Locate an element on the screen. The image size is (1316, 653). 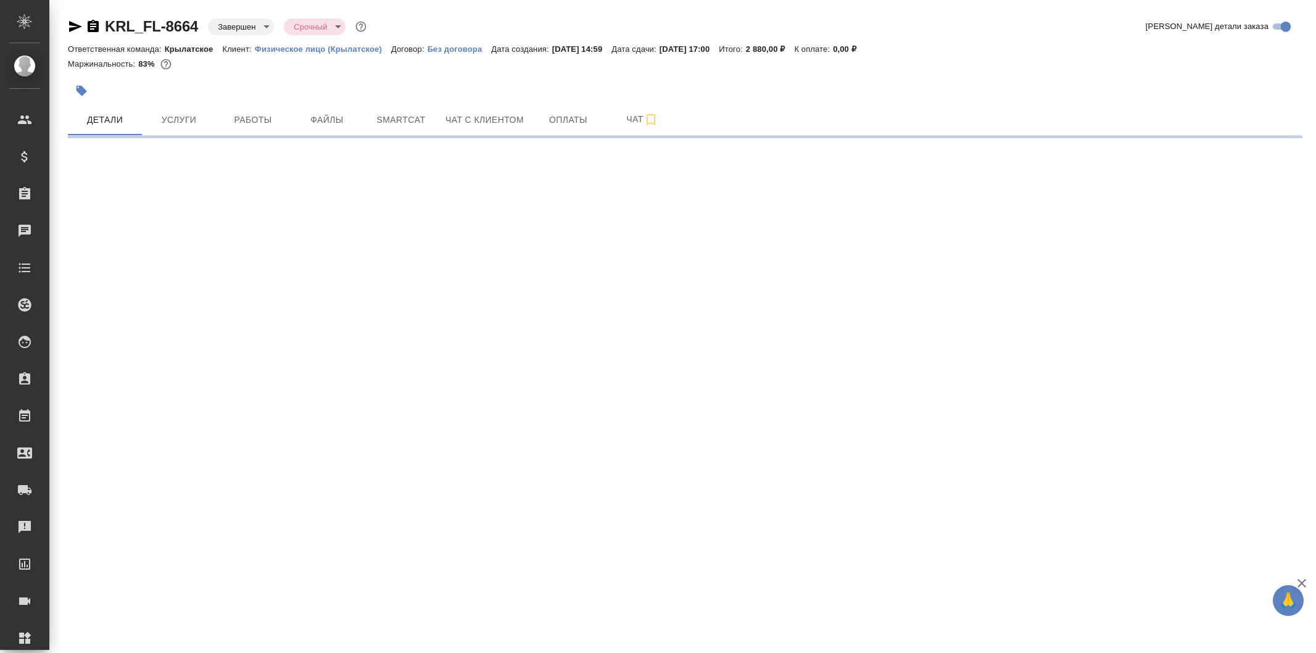
p: Договор: is located at coordinates (409, 49).